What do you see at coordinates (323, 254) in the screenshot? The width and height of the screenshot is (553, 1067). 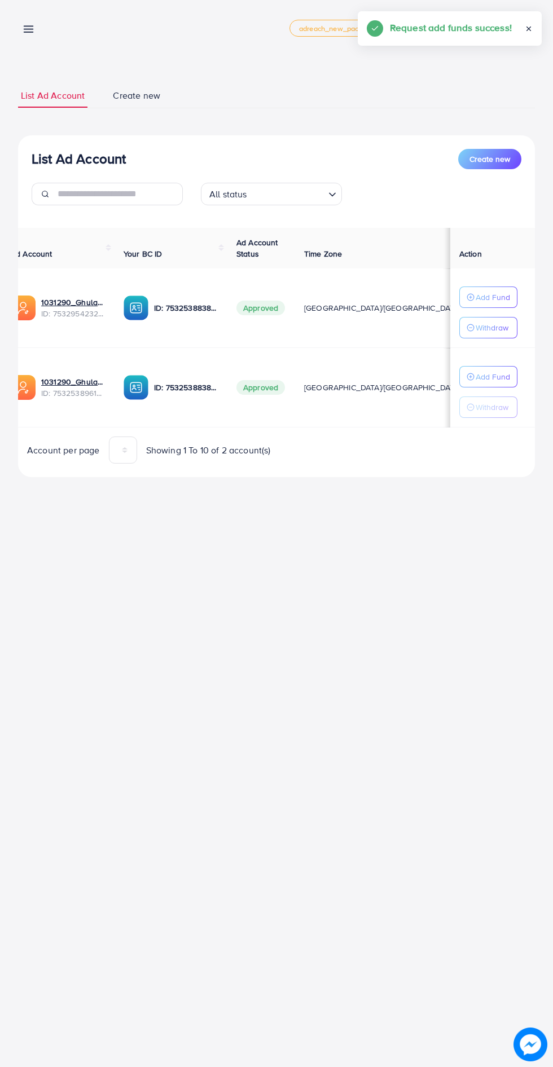 I see `span: Time Zone` at bounding box center [323, 254].